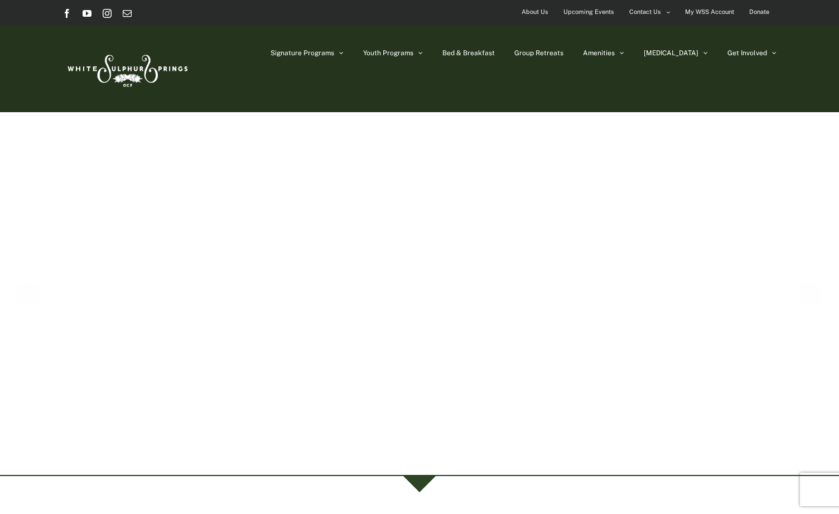  What do you see at coordinates (603, 53) in the screenshot?
I see `a: Amenities` at bounding box center [603, 53].